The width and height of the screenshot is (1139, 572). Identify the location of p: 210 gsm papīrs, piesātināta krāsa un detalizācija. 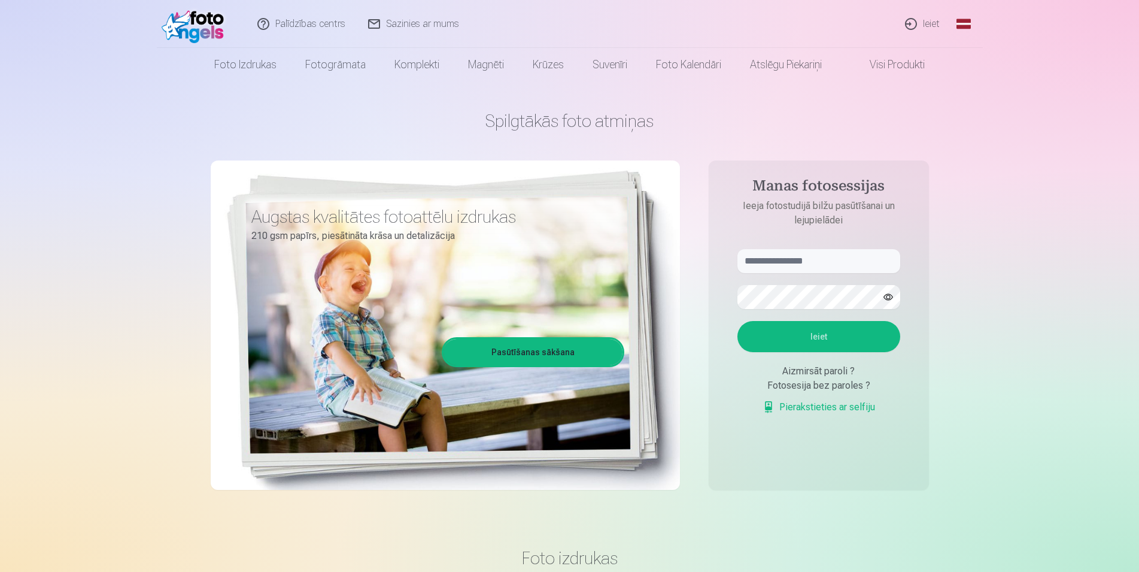
(433, 236).